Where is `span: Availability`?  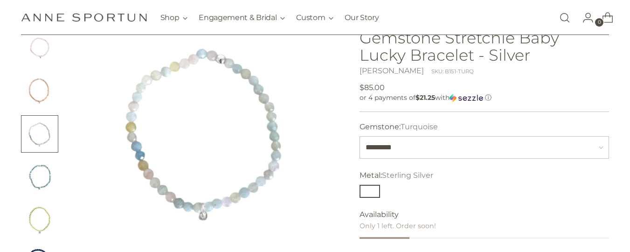
span: Availability is located at coordinates (379, 215).